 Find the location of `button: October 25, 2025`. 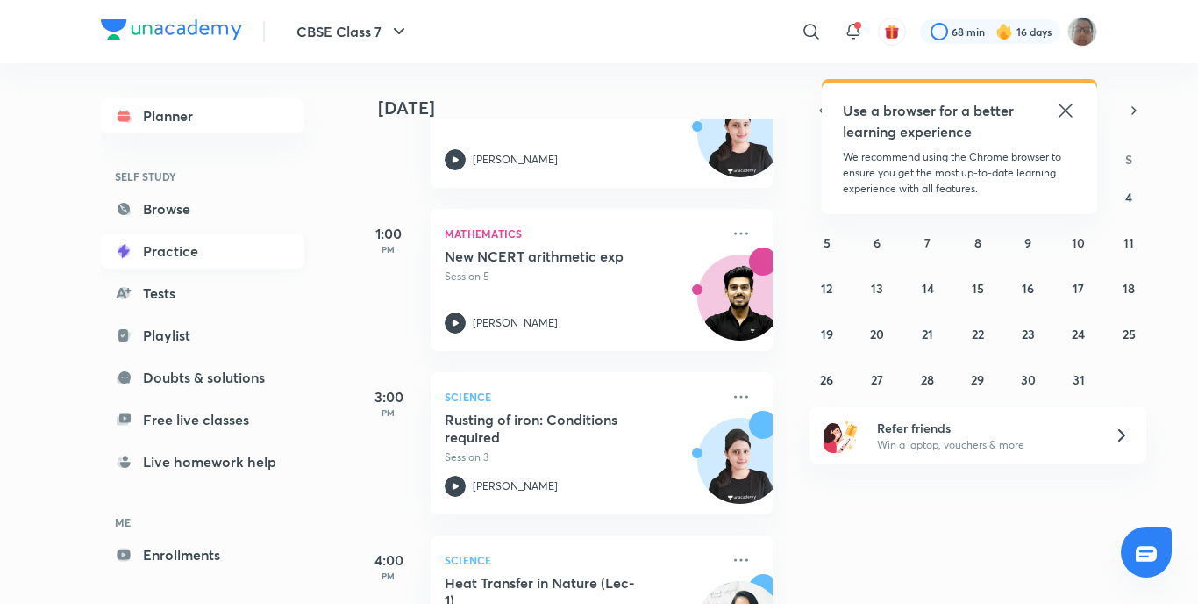

button: October 25, 2025 is located at coordinates (1129, 333).